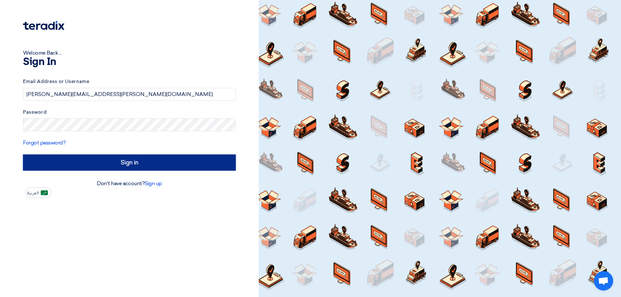  Describe the element at coordinates (129, 163) in the screenshot. I see `input: Sign in` at that location.